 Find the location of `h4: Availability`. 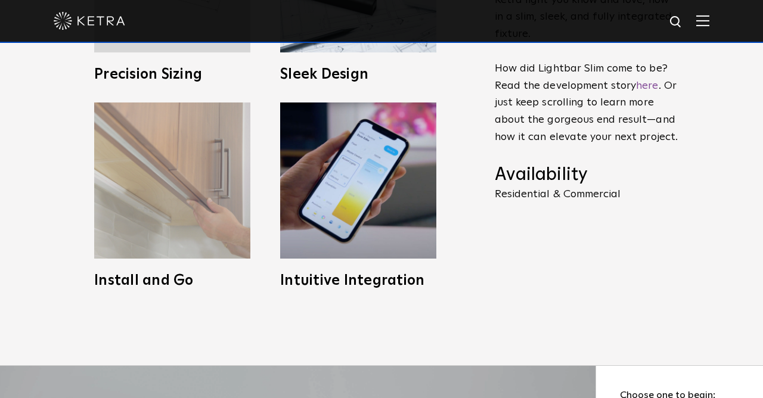

h4: Availability is located at coordinates (587, 175).